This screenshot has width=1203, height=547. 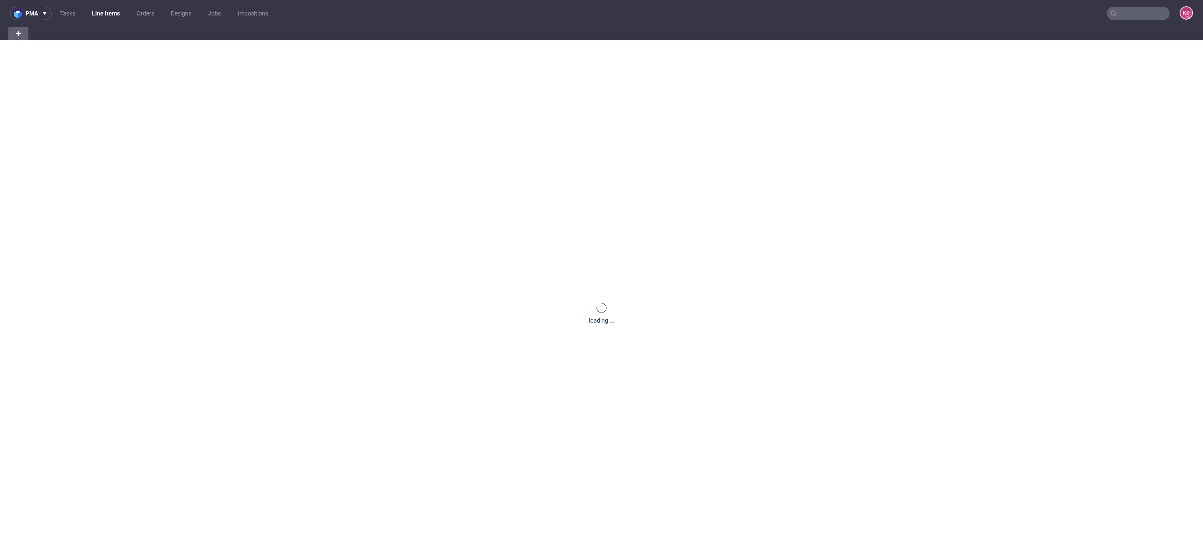 What do you see at coordinates (106, 13) in the screenshot?
I see `a: Line Items` at bounding box center [106, 13].